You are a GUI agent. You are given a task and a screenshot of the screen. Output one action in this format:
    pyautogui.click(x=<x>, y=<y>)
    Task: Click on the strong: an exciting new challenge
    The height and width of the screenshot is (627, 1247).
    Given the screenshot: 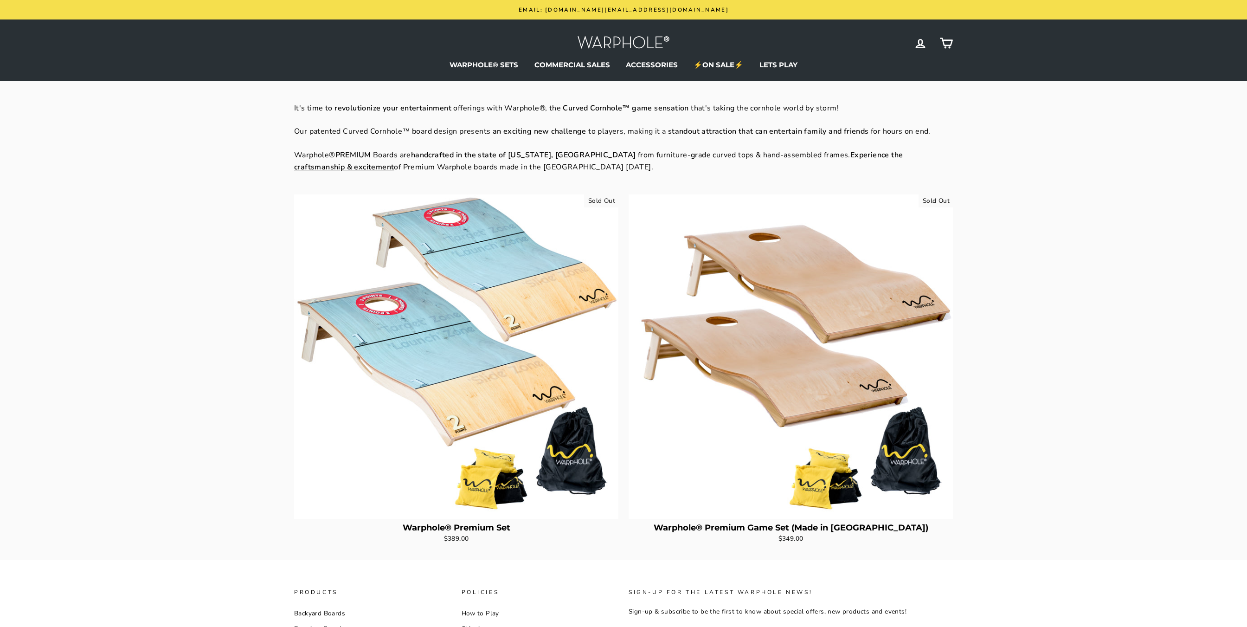 What is the action you would take?
    pyautogui.click(x=539, y=131)
    